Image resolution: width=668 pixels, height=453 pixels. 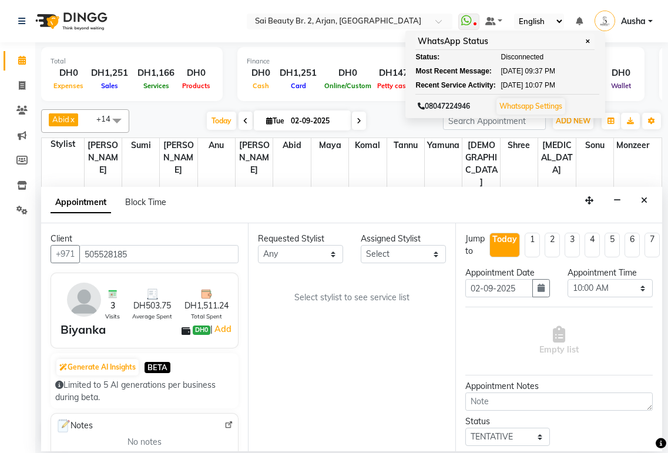 I want to click on span: Petty cash, so click(x=393, y=86).